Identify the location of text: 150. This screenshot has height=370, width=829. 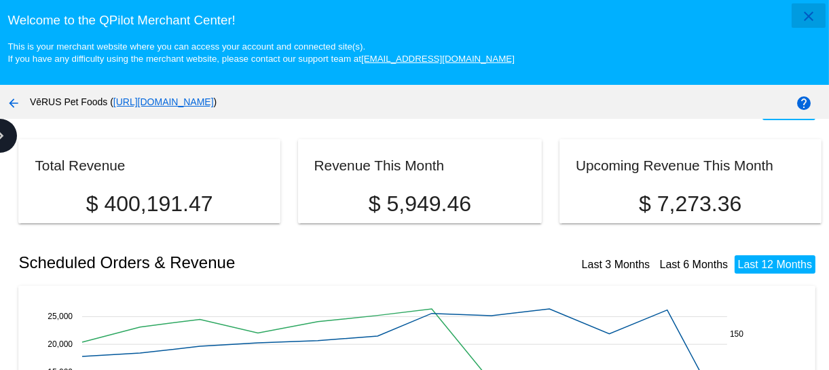
(737, 334).